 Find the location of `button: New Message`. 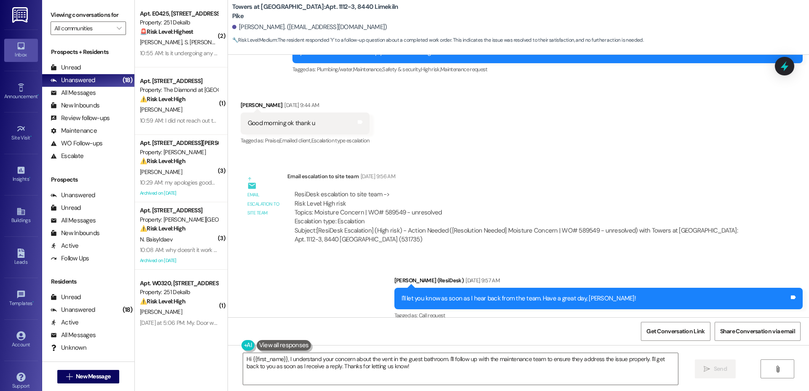

button: New Message is located at coordinates (89, 377).